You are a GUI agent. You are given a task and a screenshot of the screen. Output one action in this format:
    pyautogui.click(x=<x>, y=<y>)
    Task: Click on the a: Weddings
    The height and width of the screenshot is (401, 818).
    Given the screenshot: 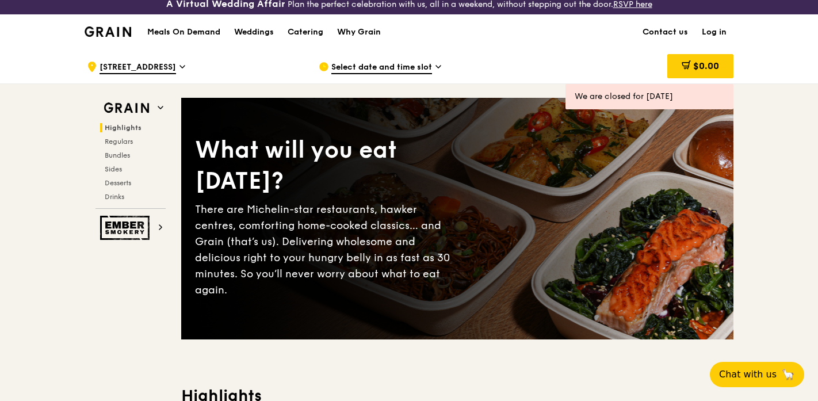 What is the action you would take?
    pyautogui.click(x=254, y=32)
    